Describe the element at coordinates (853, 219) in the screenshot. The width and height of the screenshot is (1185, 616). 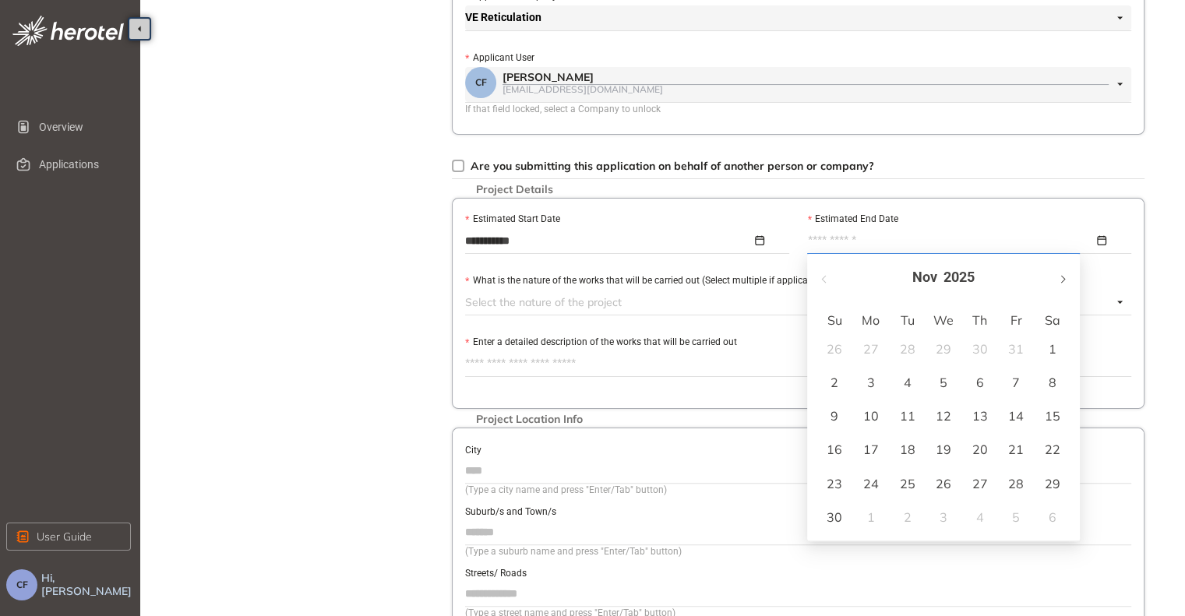
I see `label: Estimated End Date` at that location.